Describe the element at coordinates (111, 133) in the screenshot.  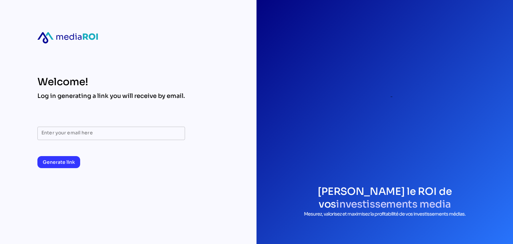
I see `input: Enter your email here` at that location.